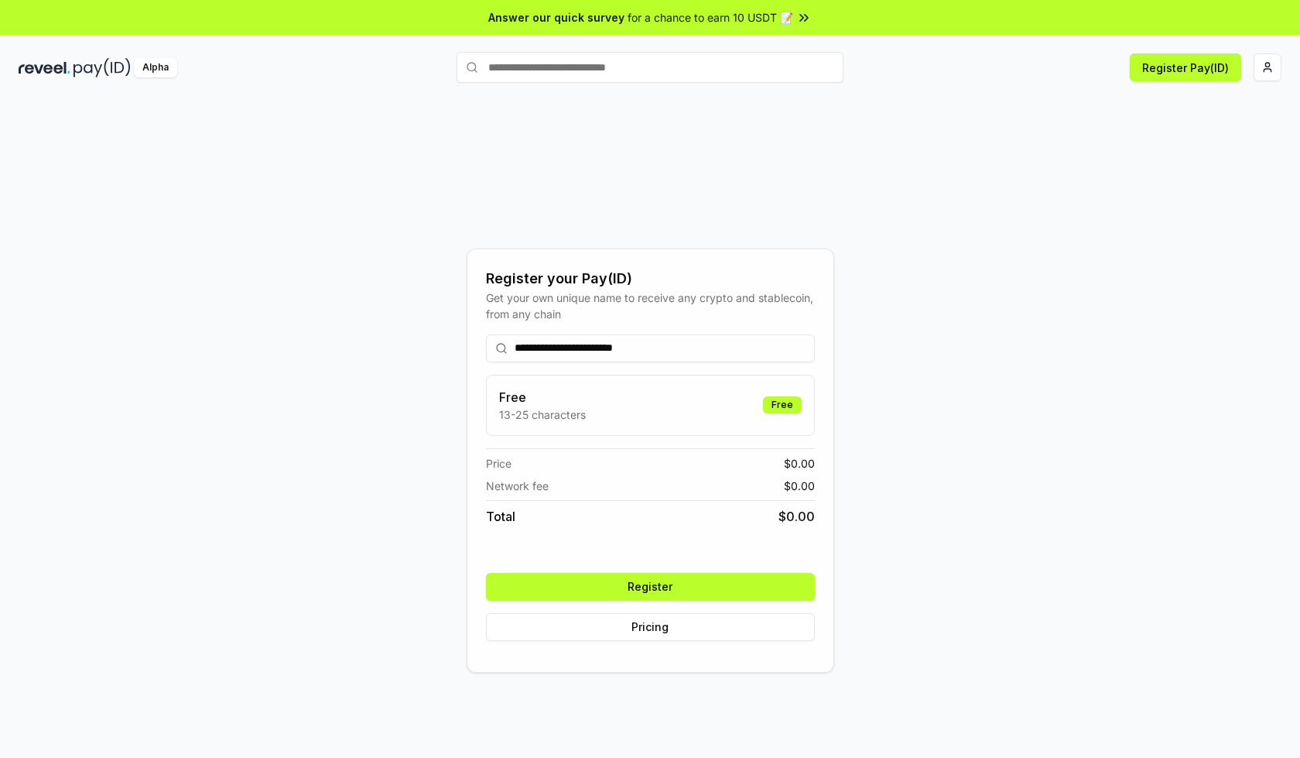 This screenshot has height=758, width=1300. Describe the element at coordinates (782, 405) in the screenshot. I see `div: Free` at that location.